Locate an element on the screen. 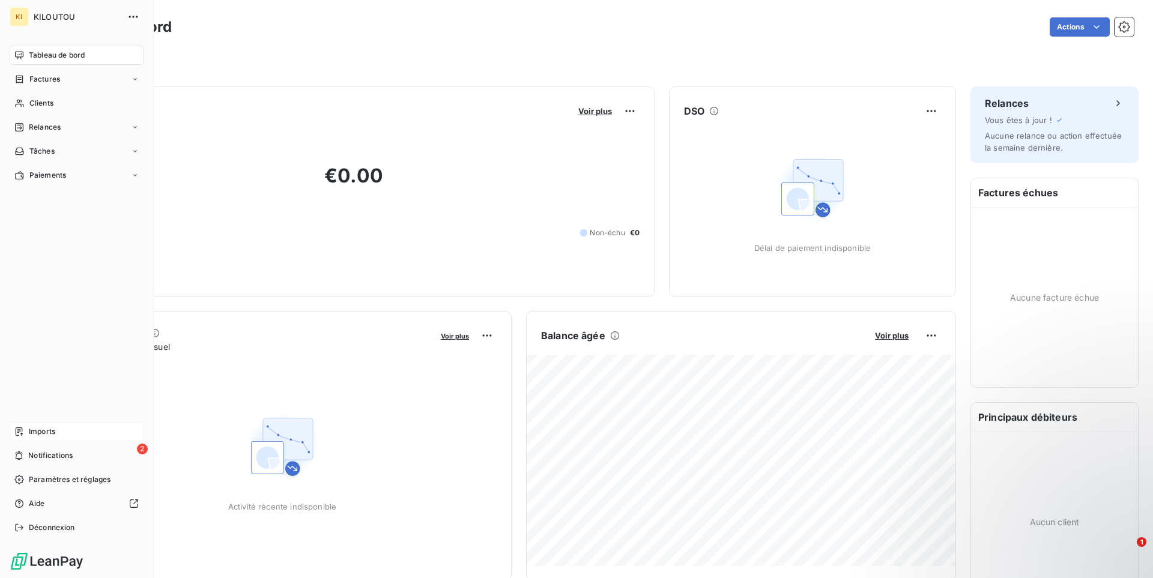 The width and height of the screenshot is (1153, 578). span: 1 is located at coordinates (1141, 542).